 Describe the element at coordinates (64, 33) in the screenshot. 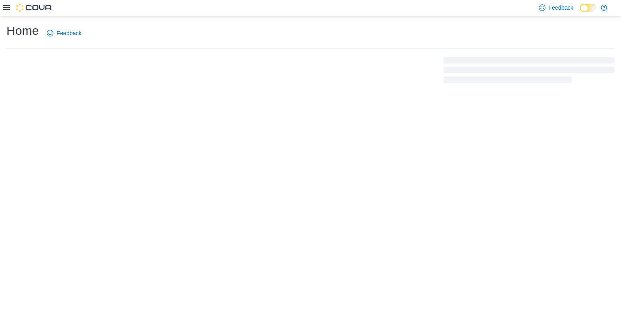

I see `a: Feedback` at that location.